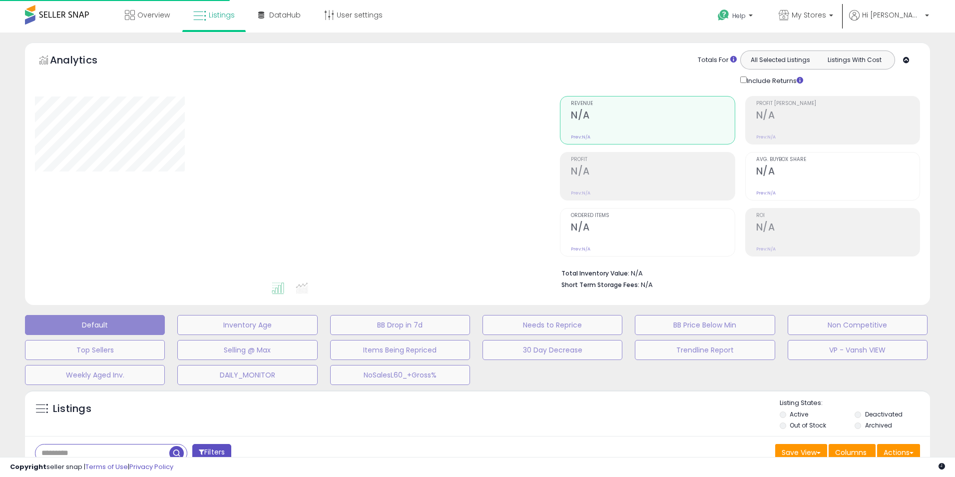 Image resolution: width=955 pixels, height=477 pixels. What do you see at coordinates (774, 80) in the screenshot?
I see `div: Include Returns` at bounding box center [774, 80].